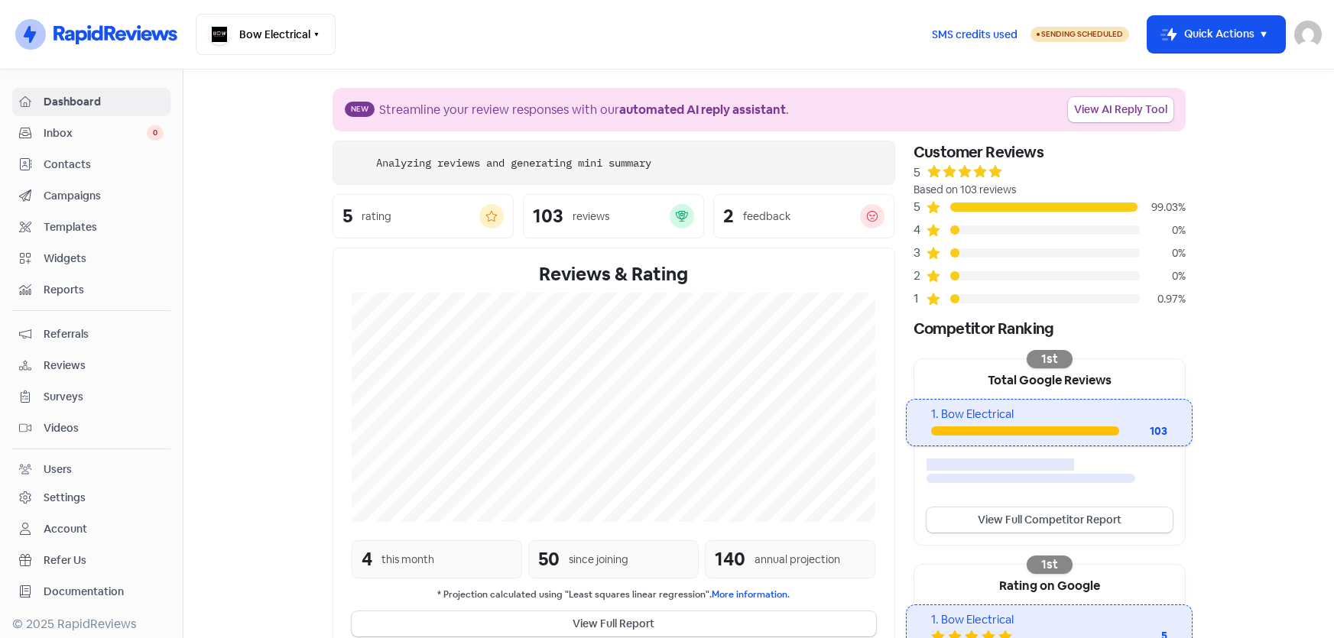  What do you see at coordinates (103, 560) in the screenshot?
I see `span: Refer Us` at bounding box center [103, 560].